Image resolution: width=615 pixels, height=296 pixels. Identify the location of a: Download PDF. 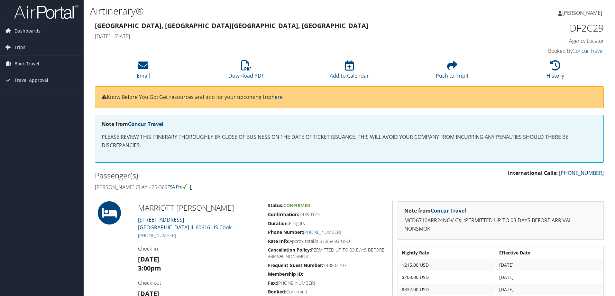
(246, 71).